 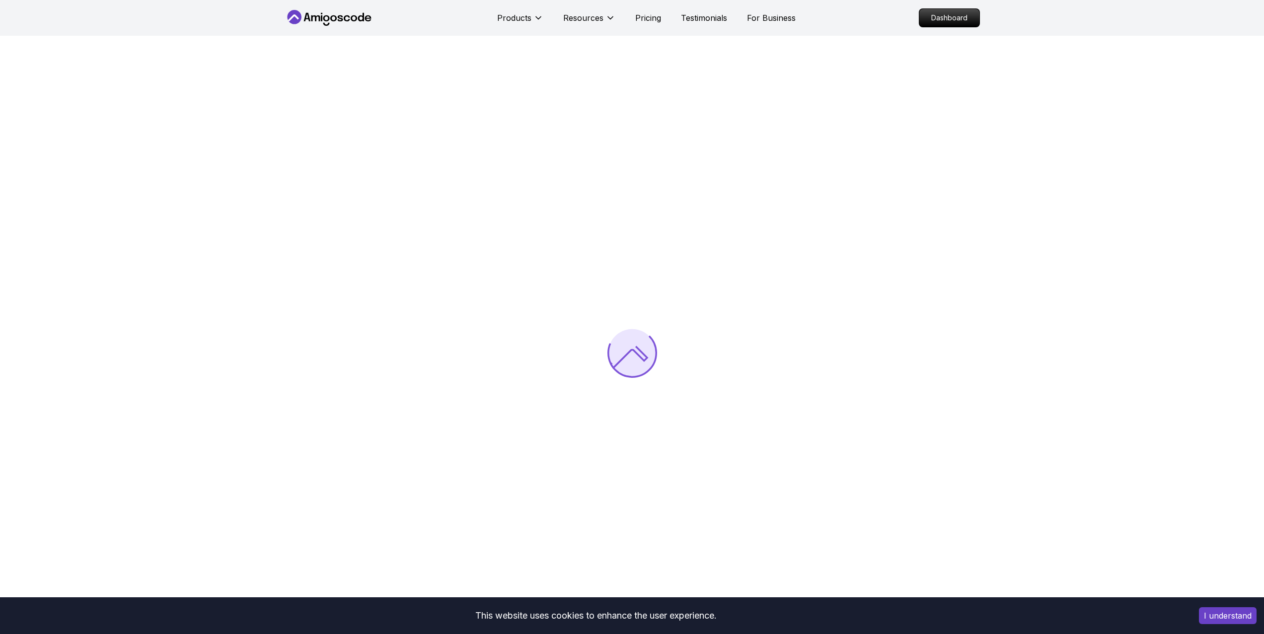 What do you see at coordinates (771, 18) in the screenshot?
I see `p: For Business` at bounding box center [771, 18].